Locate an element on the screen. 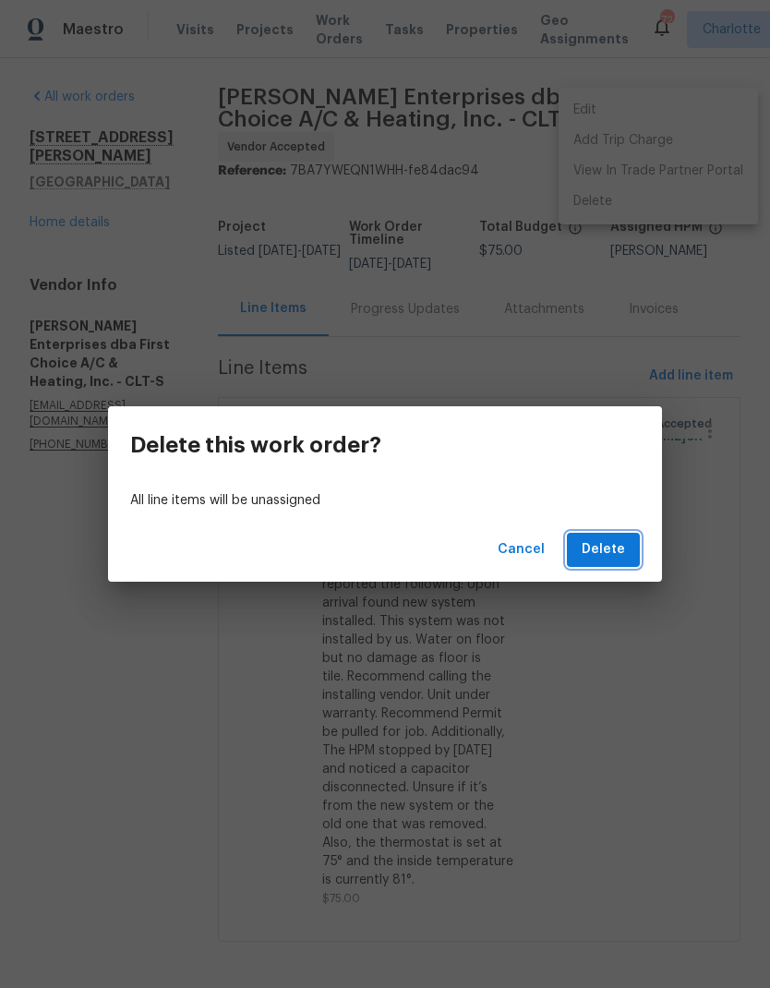 Image resolution: width=770 pixels, height=988 pixels. span: Cancel is located at coordinates (521, 549).